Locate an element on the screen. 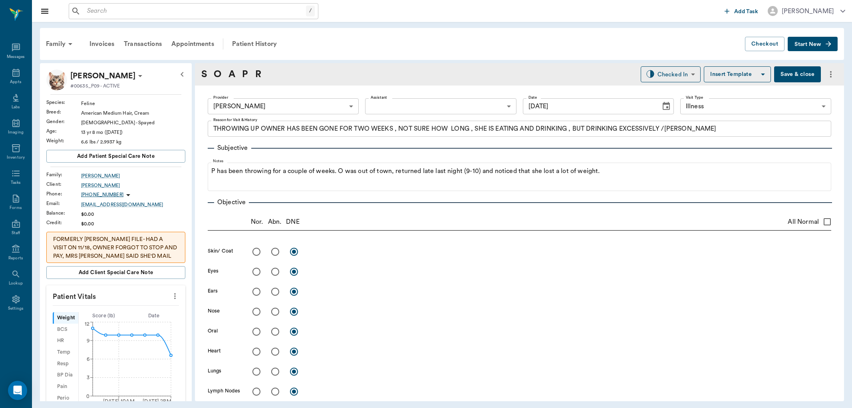 The image size is (852, 408). div: Phone : is located at coordinates (63, 194).